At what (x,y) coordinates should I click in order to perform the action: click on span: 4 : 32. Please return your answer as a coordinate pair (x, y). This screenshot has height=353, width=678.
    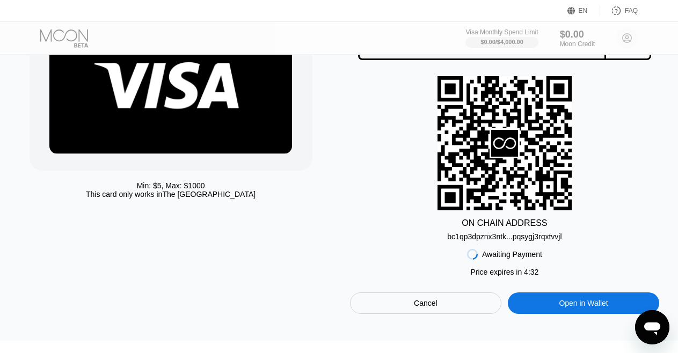
    Looking at the image, I should click on (531, 272).